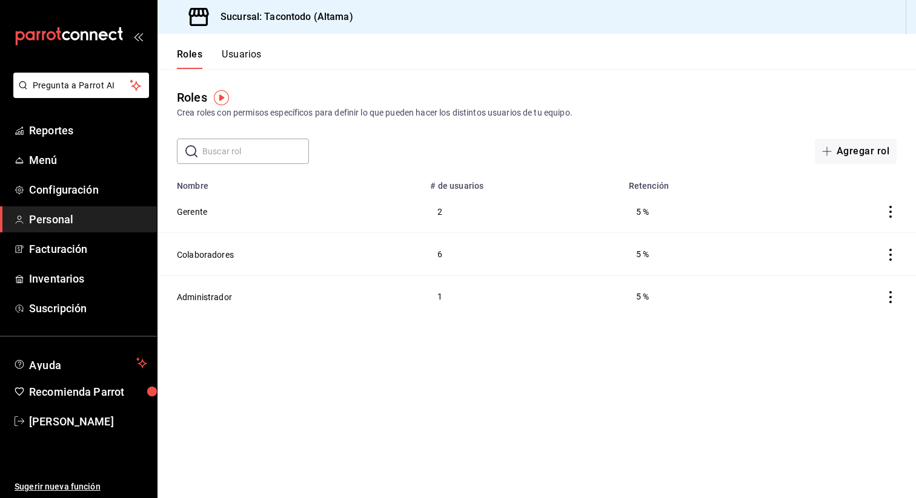 The height and width of the screenshot is (498, 916). What do you see at coordinates (88, 308) in the screenshot?
I see `span: Suscripción` at bounding box center [88, 308].